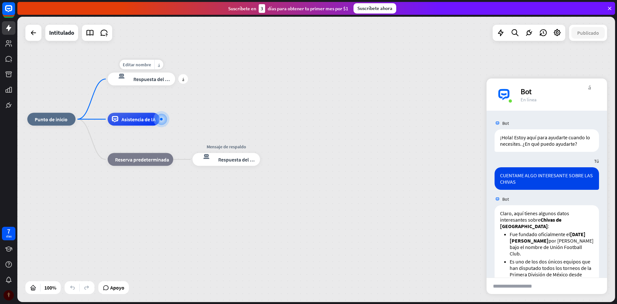 Image resolution: width=617 pixels, height=304 pixels. What do you see at coordinates (588, 33) in the screenshot?
I see `button: Publicado` at bounding box center [588, 33].